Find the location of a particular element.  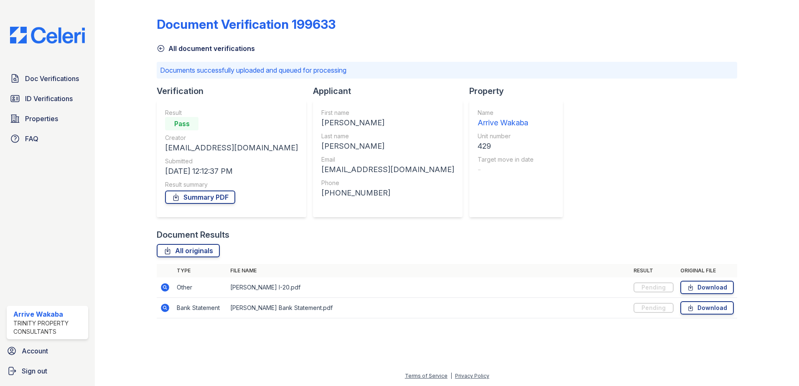

div: Creator is located at coordinates (232, 138).